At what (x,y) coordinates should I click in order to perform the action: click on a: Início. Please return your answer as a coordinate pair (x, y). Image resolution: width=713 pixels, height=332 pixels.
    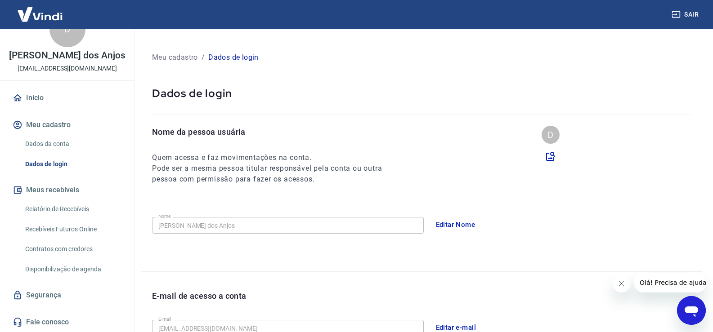
    Looking at the image, I should click on (67, 98).